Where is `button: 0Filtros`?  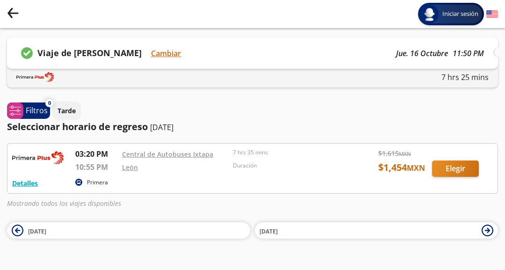
button: 0Filtros is located at coordinates (29, 110).